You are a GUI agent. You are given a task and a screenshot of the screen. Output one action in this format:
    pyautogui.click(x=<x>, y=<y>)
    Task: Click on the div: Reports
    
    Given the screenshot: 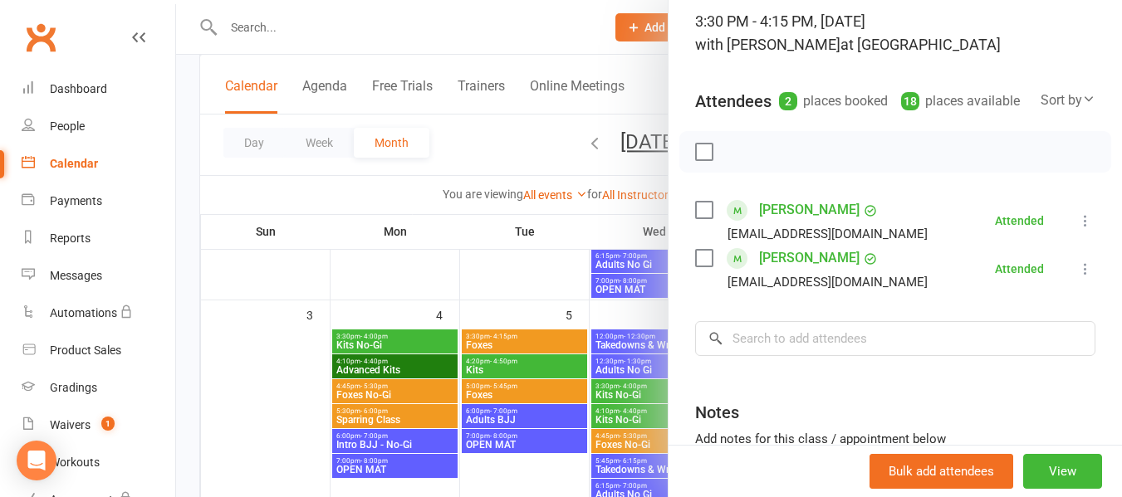 What is the action you would take?
    pyautogui.click(x=70, y=238)
    